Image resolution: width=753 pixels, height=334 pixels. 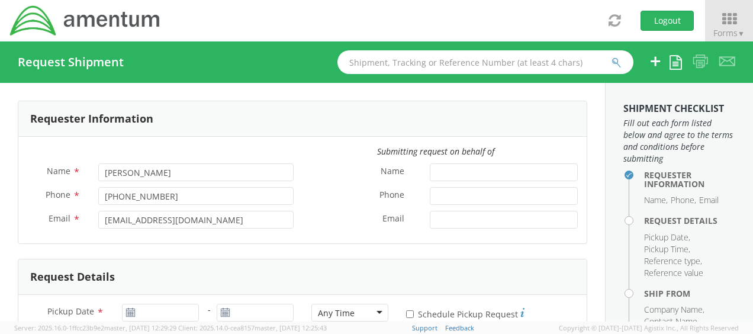 I want to click on li: Pickup Date, so click(x=667, y=237).